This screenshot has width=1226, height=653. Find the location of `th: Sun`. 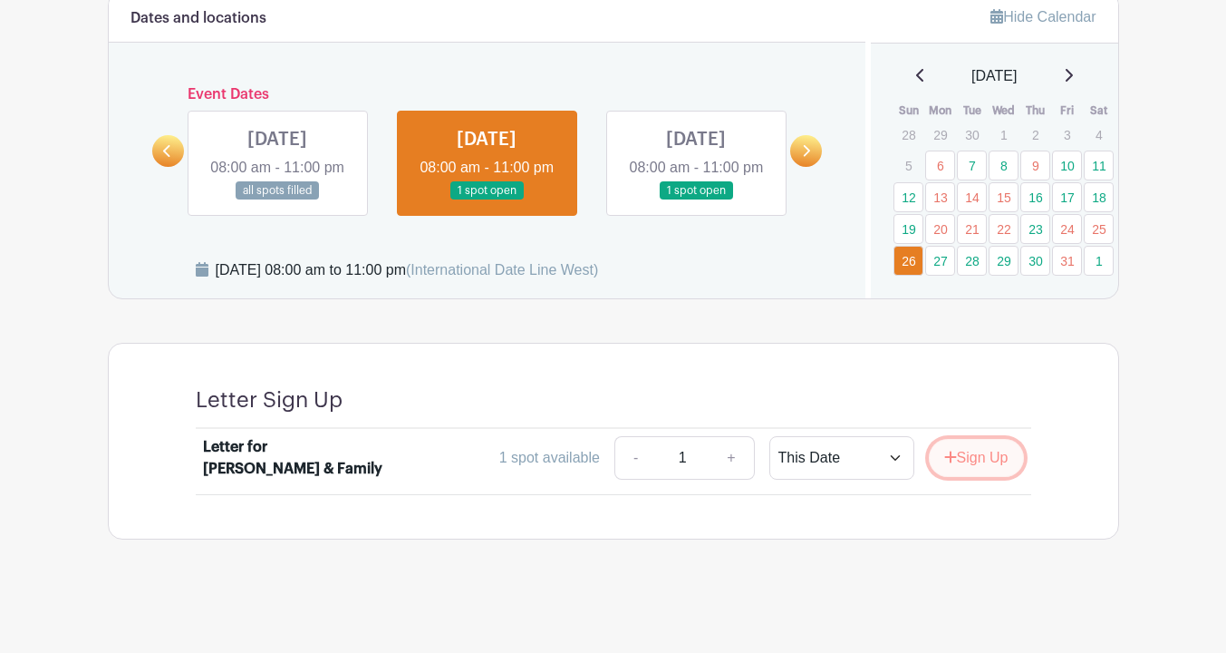

th: Sun is located at coordinates (908, 111).